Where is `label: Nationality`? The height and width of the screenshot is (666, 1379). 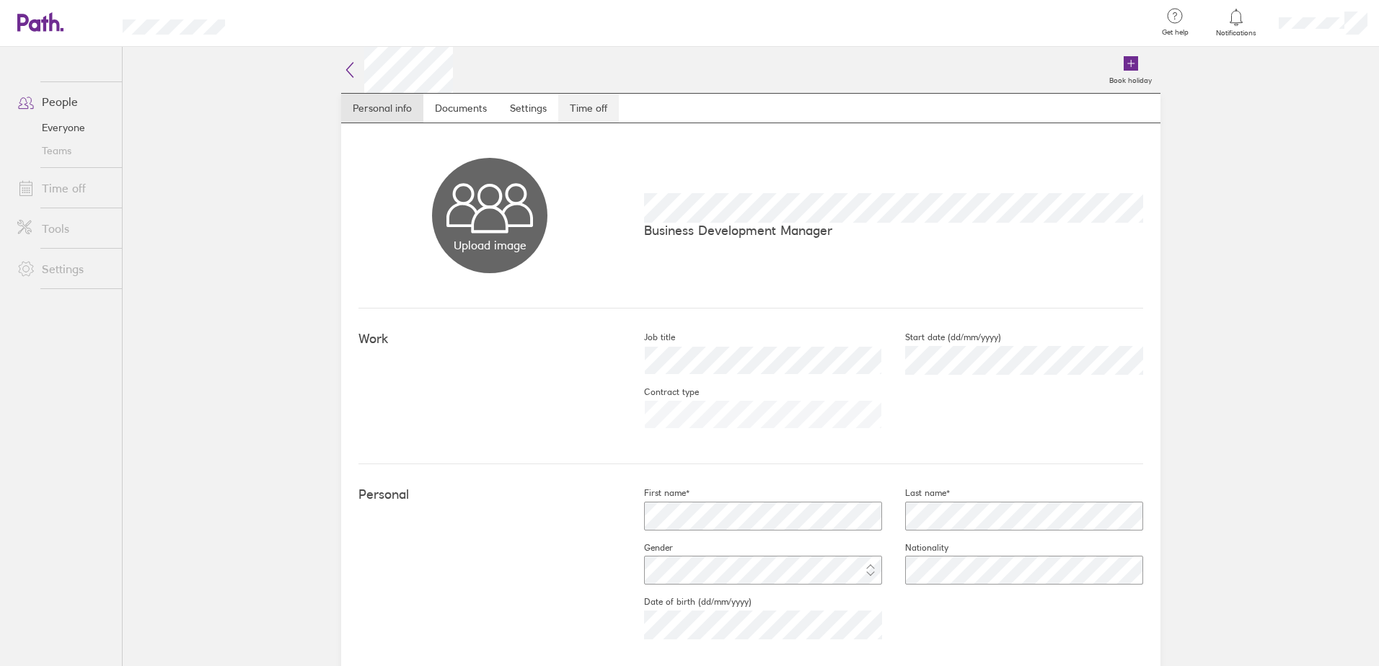 label: Nationality is located at coordinates (915, 548).